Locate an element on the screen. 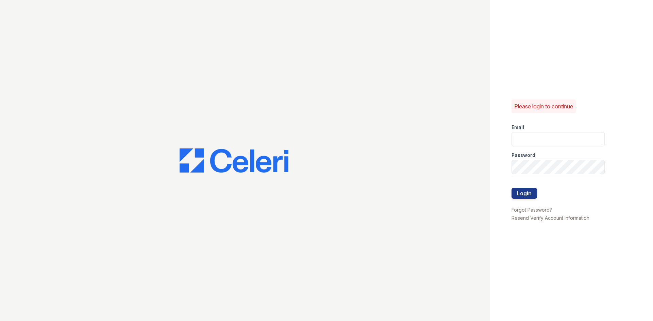 The width and height of the screenshot is (653, 321). button: Login is located at coordinates (524, 193).